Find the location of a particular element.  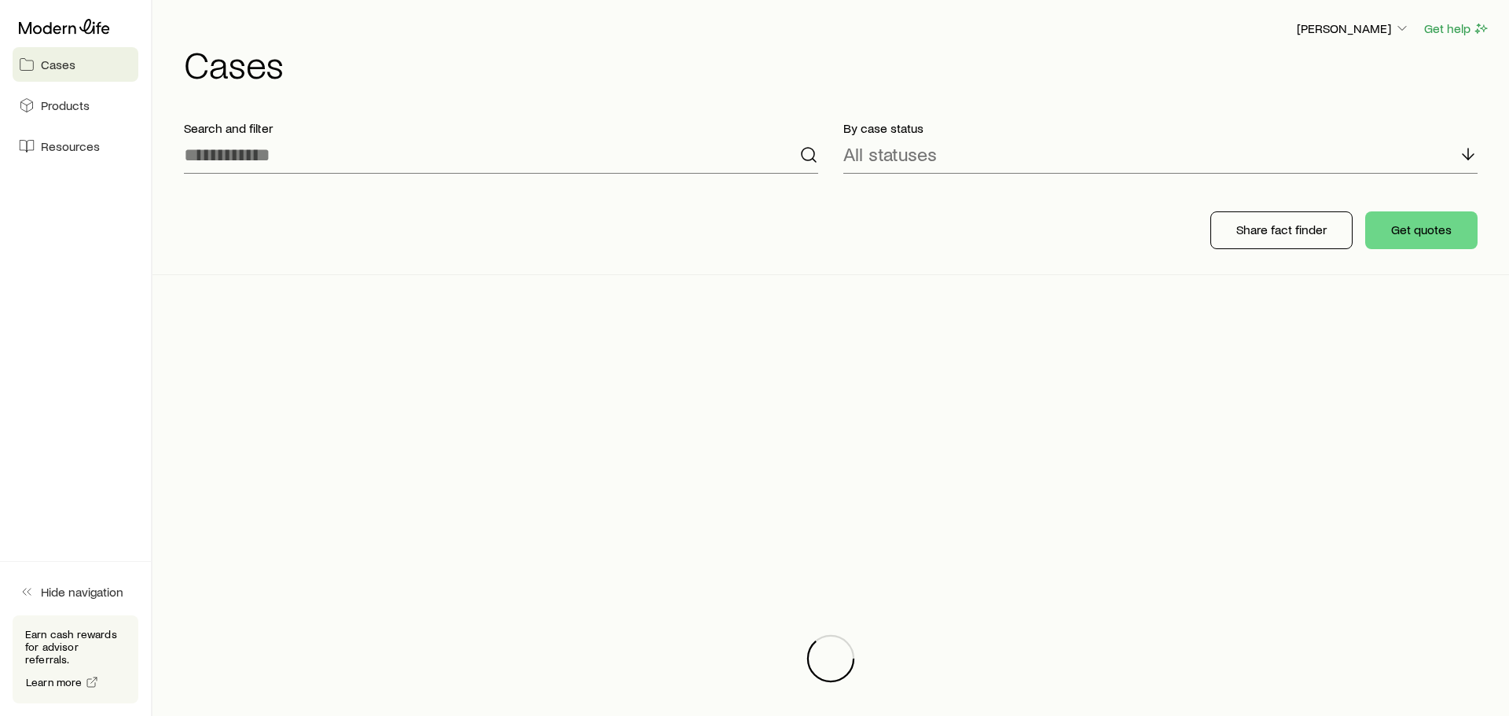

button: Share fact finder is located at coordinates (1281, 230).